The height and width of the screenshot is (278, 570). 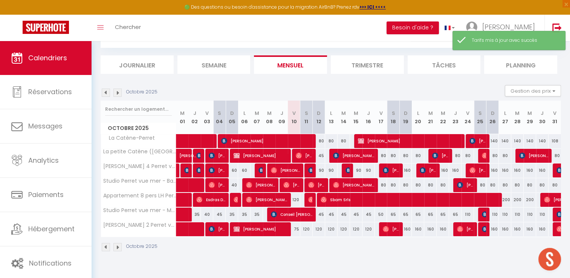 What do you see at coordinates (515, 40) in the screenshot?
I see `div: Tarifs mis à jour avec succès` at bounding box center [515, 40].